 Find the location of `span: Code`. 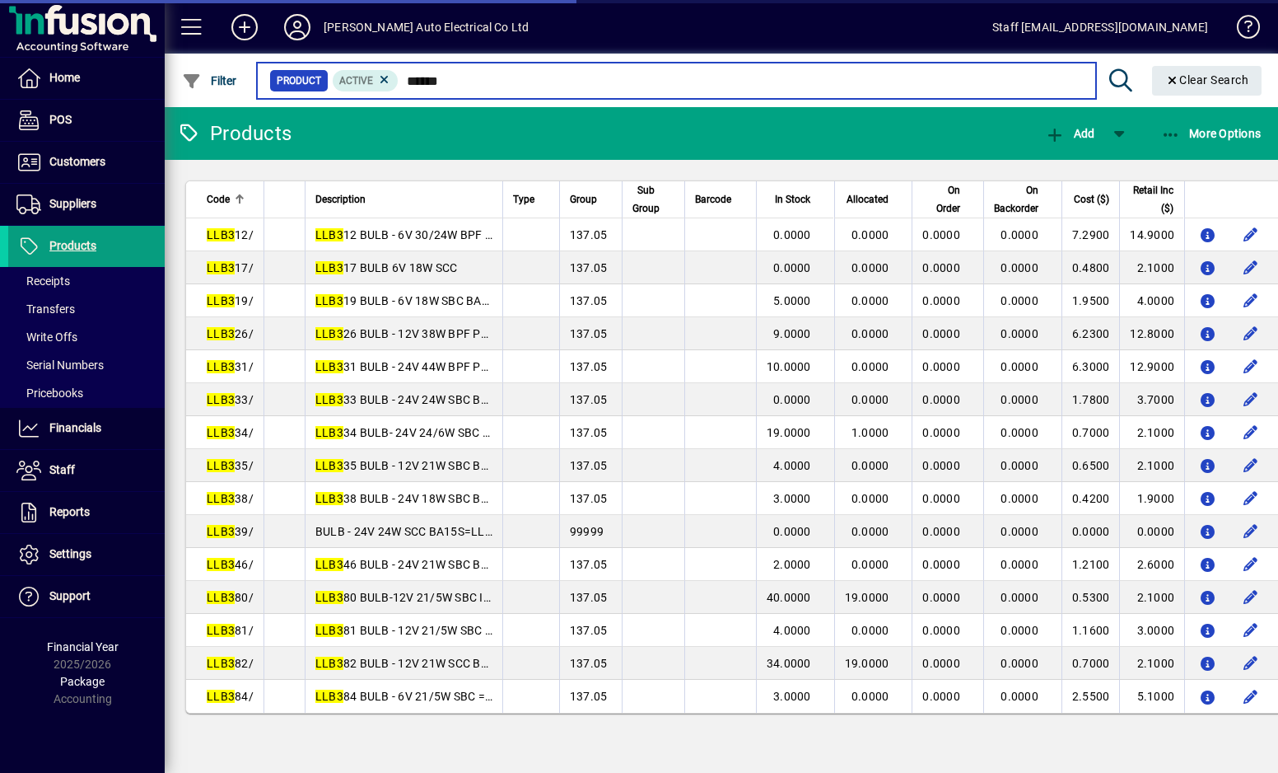

span: Code is located at coordinates (218, 199).